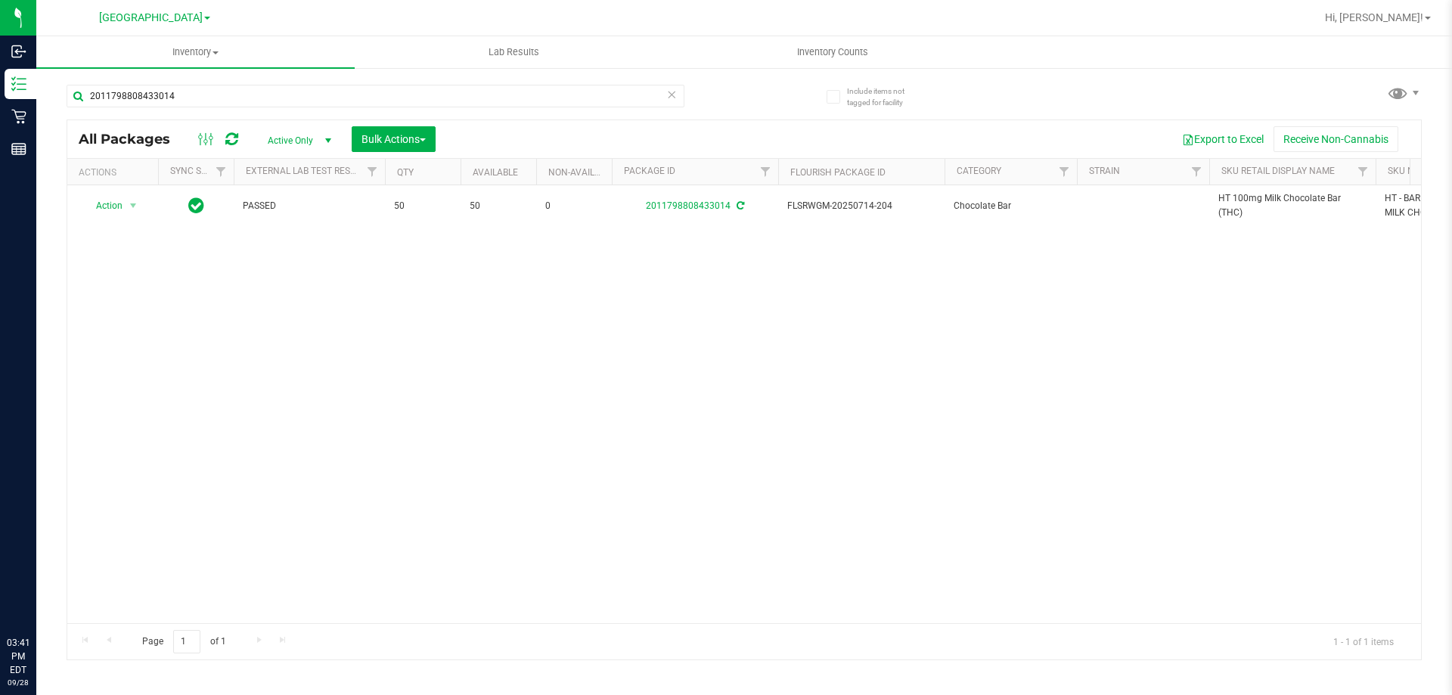 Image resolution: width=1452 pixels, height=695 pixels. Describe the element at coordinates (18, 657) in the screenshot. I see `p: 03:41 PM EDT` at that location.